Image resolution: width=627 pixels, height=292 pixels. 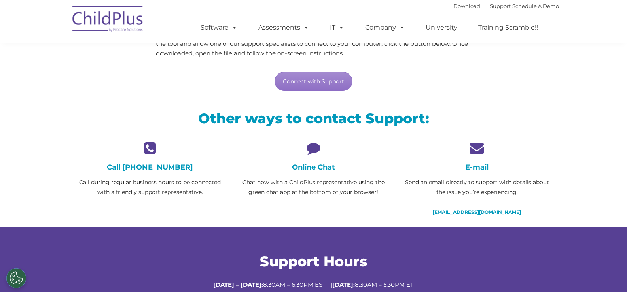 What do you see at coordinates (467, 6) in the screenshot?
I see `a: Download` at bounding box center [467, 6].